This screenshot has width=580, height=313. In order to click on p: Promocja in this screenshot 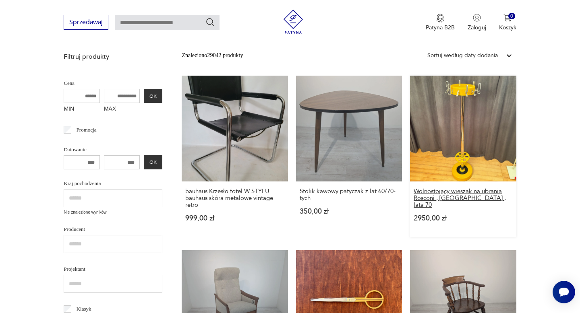, I will do `click(87, 130)`.